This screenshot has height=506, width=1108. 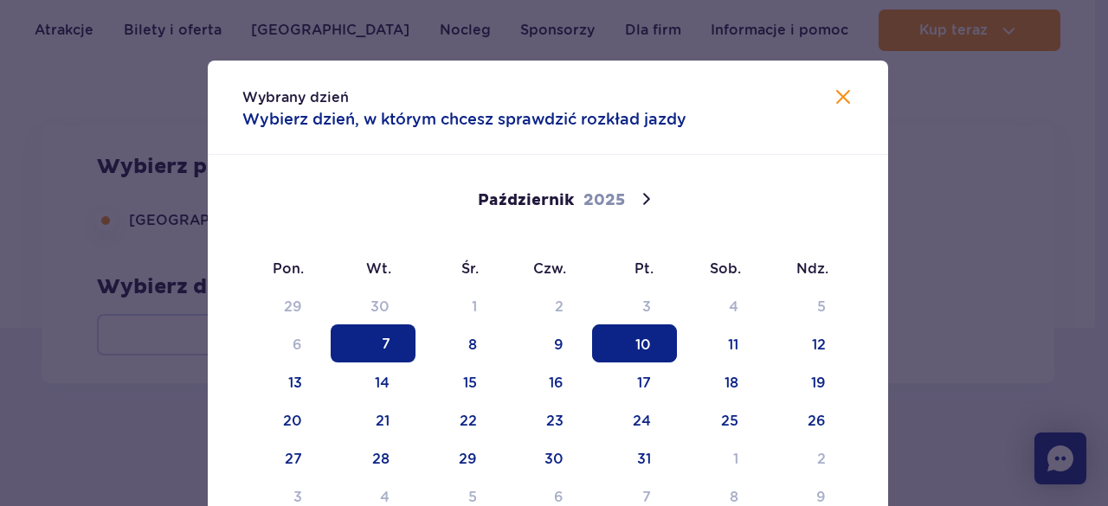 What do you see at coordinates (634, 269) in the screenshot?
I see `span: Pt.` at bounding box center [634, 269].